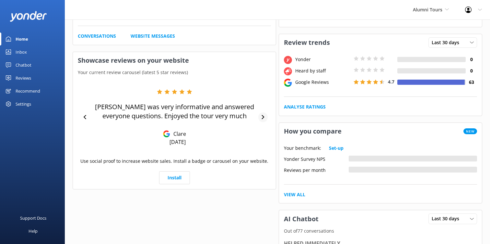  What do you see at coordinates (22, 39) in the screenshot?
I see `div: Home` at bounding box center [22, 39].